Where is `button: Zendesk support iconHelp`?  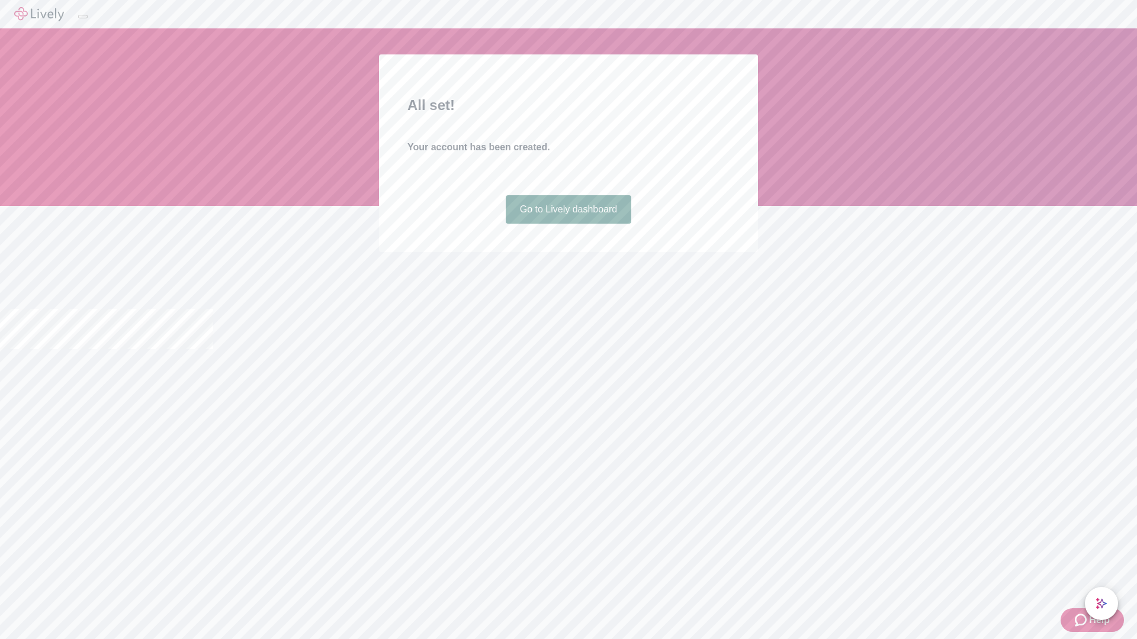
button: Zendesk support iconHelp is located at coordinates (1092, 621).